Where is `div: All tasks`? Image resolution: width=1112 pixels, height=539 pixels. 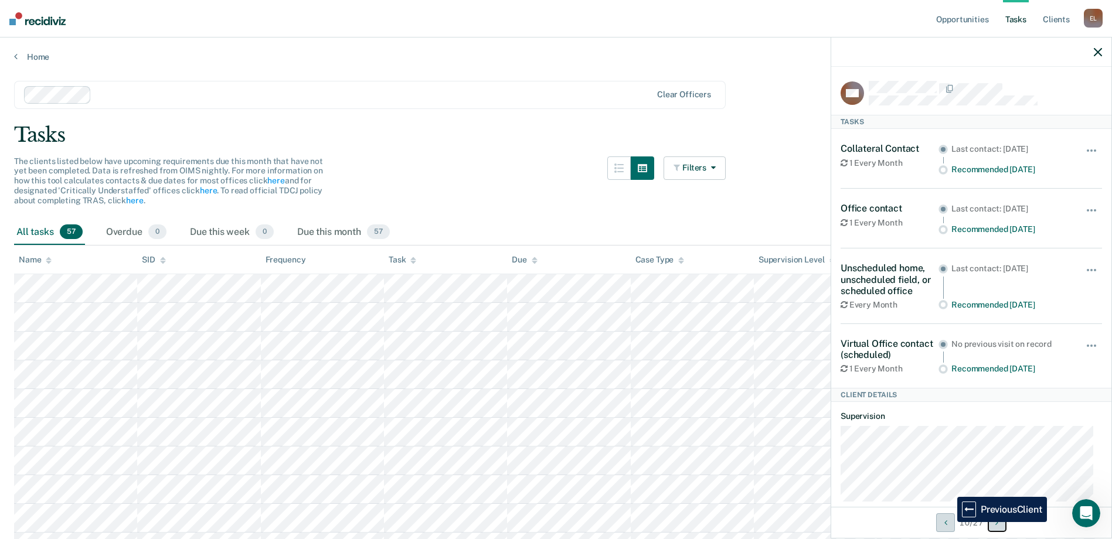
div: All tasks is located at coordinates (49, 233).